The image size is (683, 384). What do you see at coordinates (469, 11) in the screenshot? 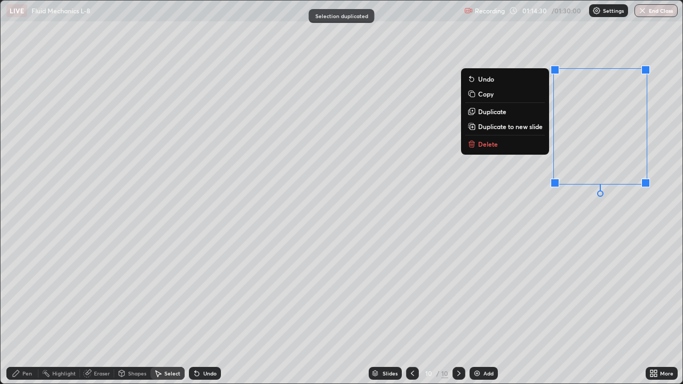
I see `img: recording.375f2c34.svg` at bounding box center [469, 11].